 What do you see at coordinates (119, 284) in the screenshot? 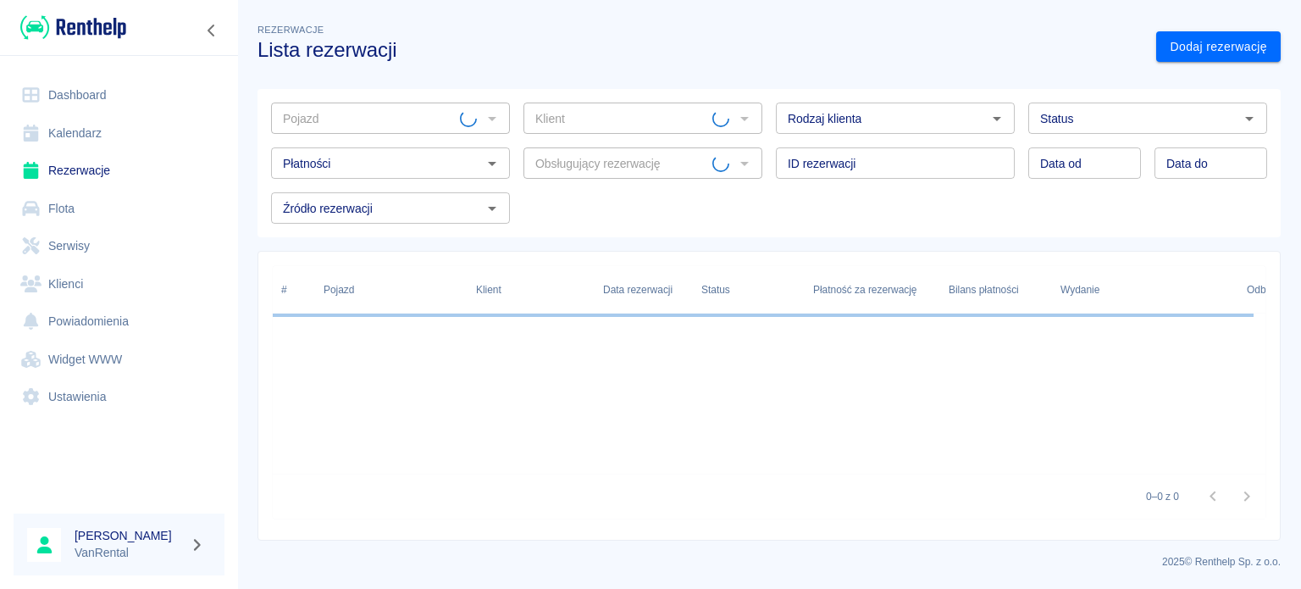
I see `a: Klienci` at bounding box center [119, 284].